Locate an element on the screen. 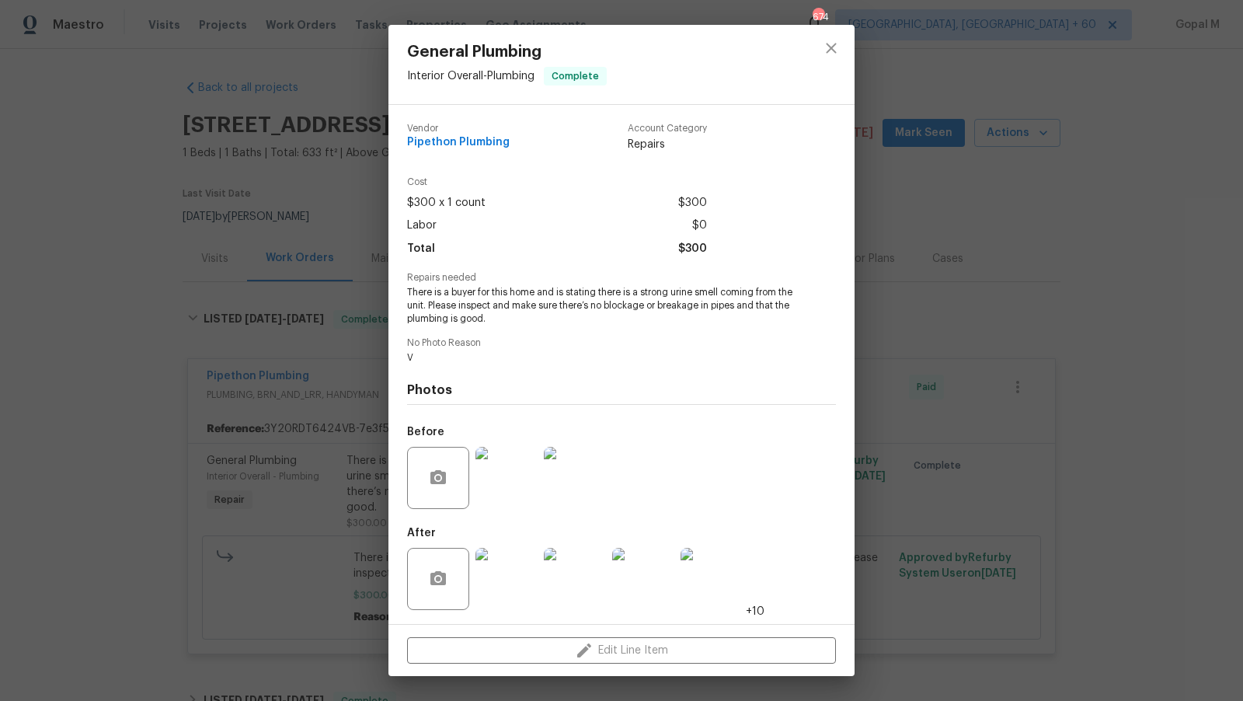  span: Cost is located at coordinates (557, 182).